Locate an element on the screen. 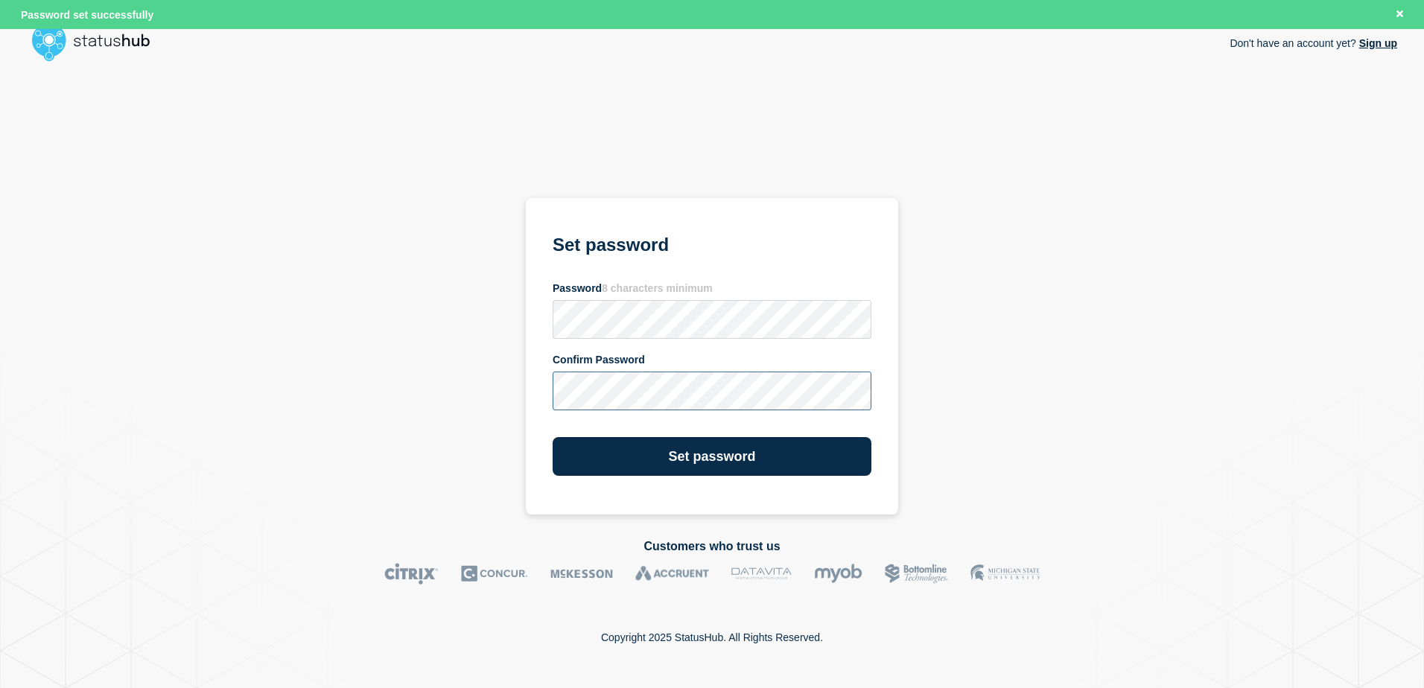 The image size is (1424, 688). span: Password is located at coordinates (632, 288).